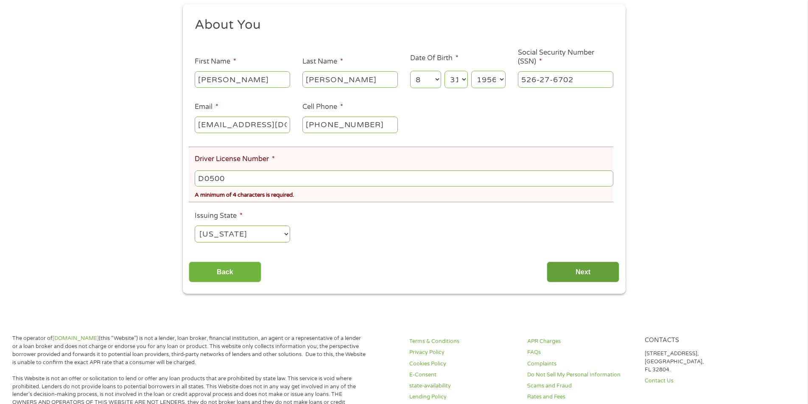  I want to click on a: state-availability, so click(463, 386).